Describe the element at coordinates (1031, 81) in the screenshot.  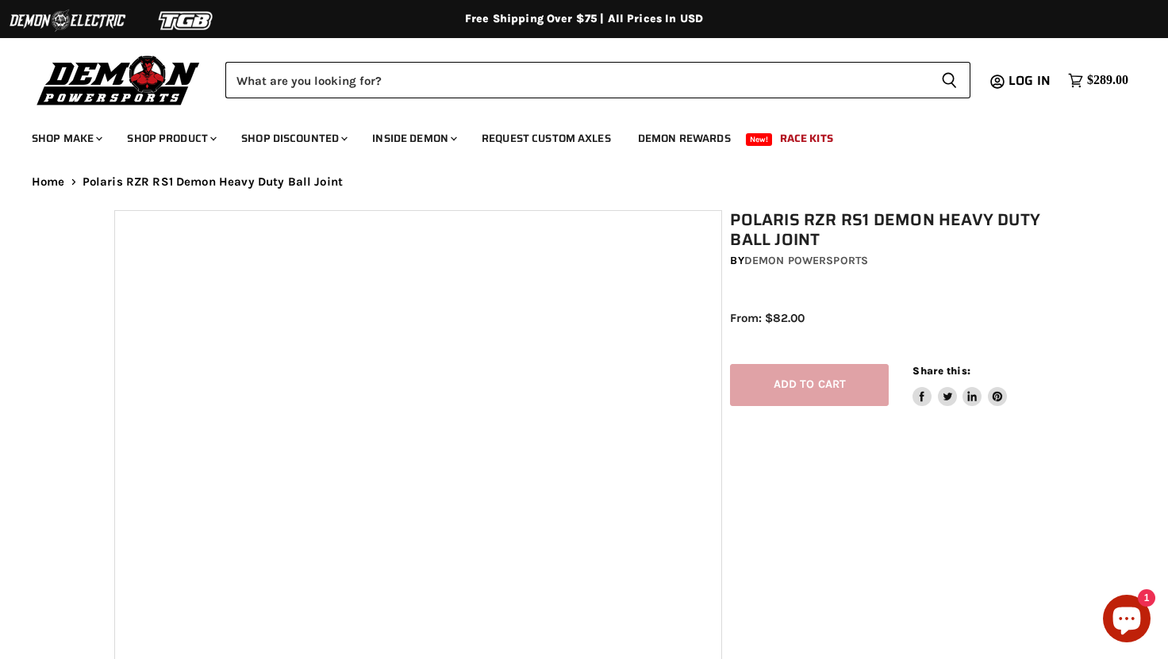
I see `a: Log in` at that location.